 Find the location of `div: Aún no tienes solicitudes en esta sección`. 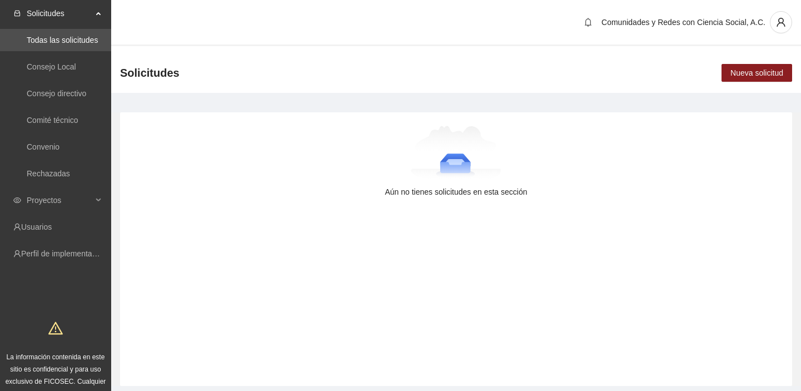

div: Aún no tienes solicitudes en esta sección is located at coordinates (456, 192).